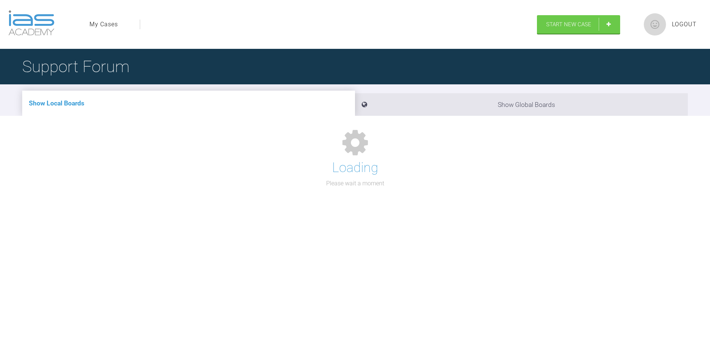 The height and width of the screenshot is (340, 710). I want to click on a: Start New Case, so click(578, 24).